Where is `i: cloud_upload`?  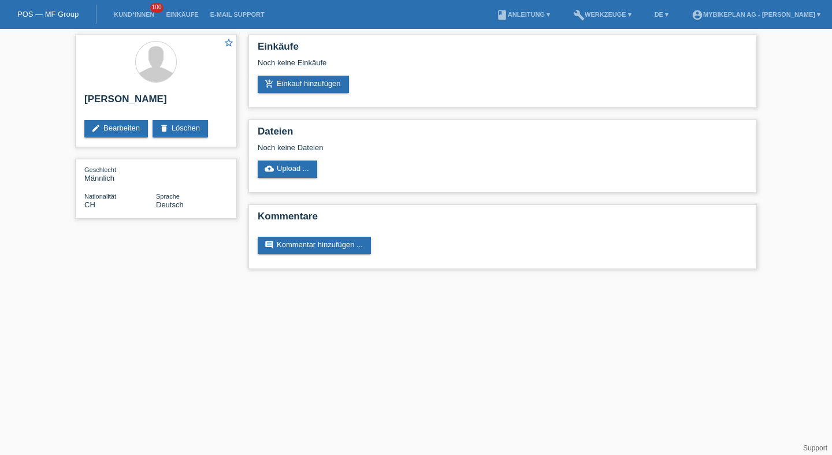
i: cloud_upload is located at coordinates (269, 169).